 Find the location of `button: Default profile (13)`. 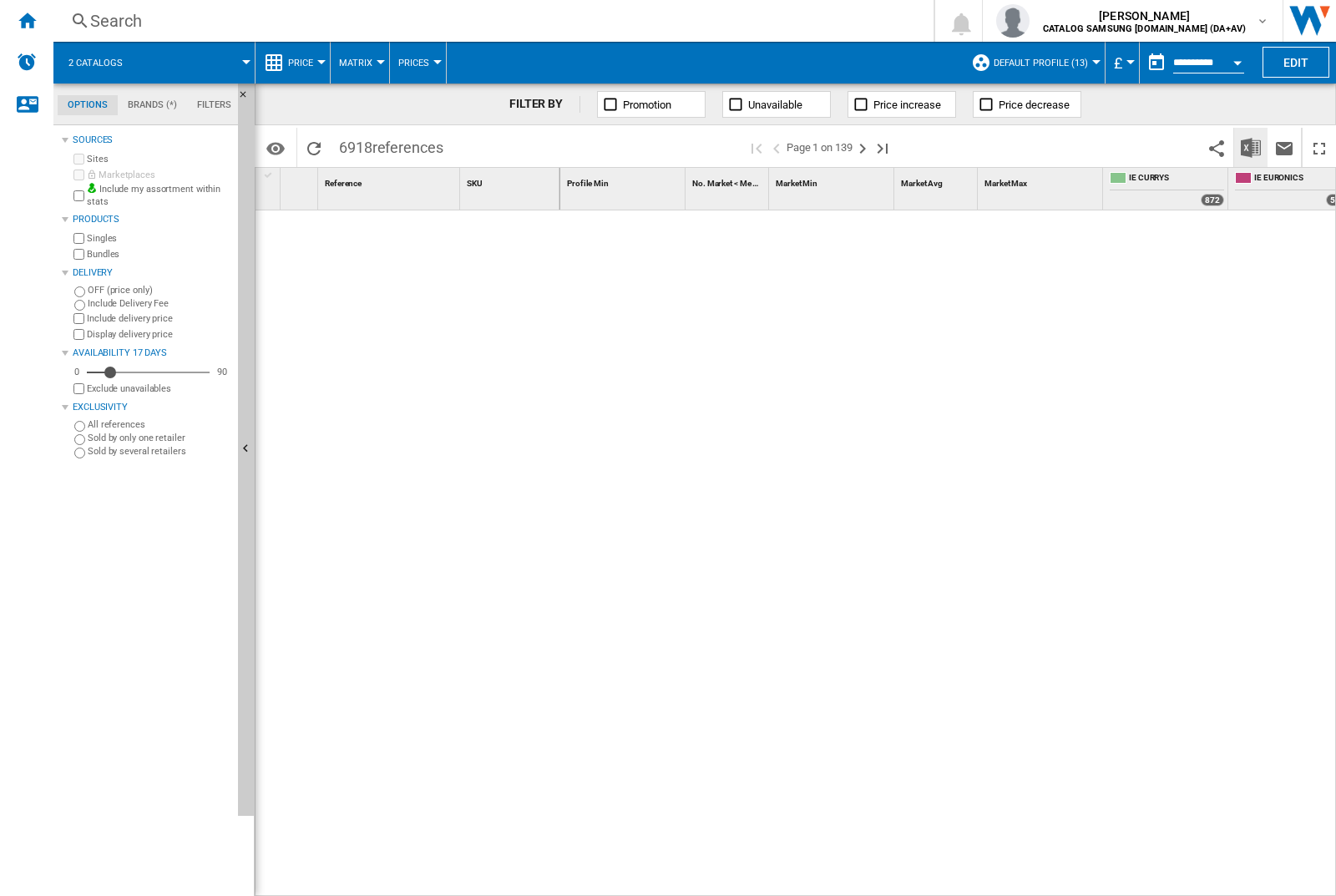

button: Default profile (13) is located at coordinates (1044, 62).